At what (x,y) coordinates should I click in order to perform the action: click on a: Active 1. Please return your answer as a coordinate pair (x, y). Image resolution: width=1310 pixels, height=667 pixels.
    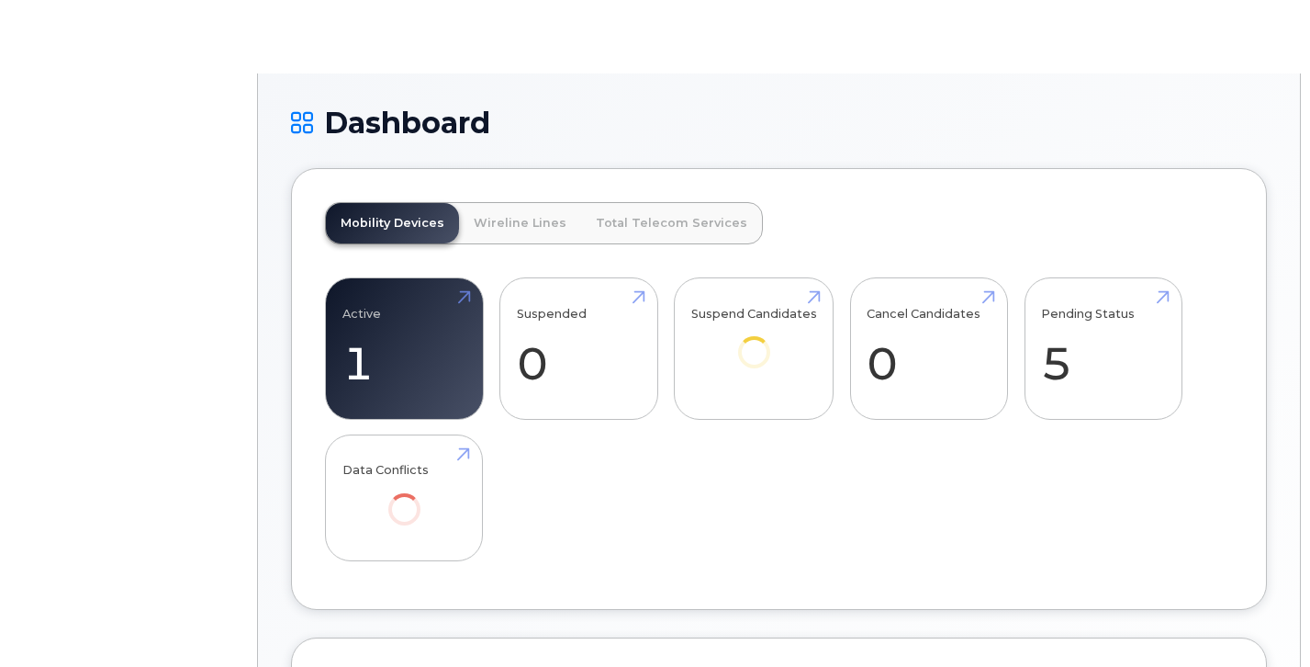
    Looking at the image, I should click on (404, 349).